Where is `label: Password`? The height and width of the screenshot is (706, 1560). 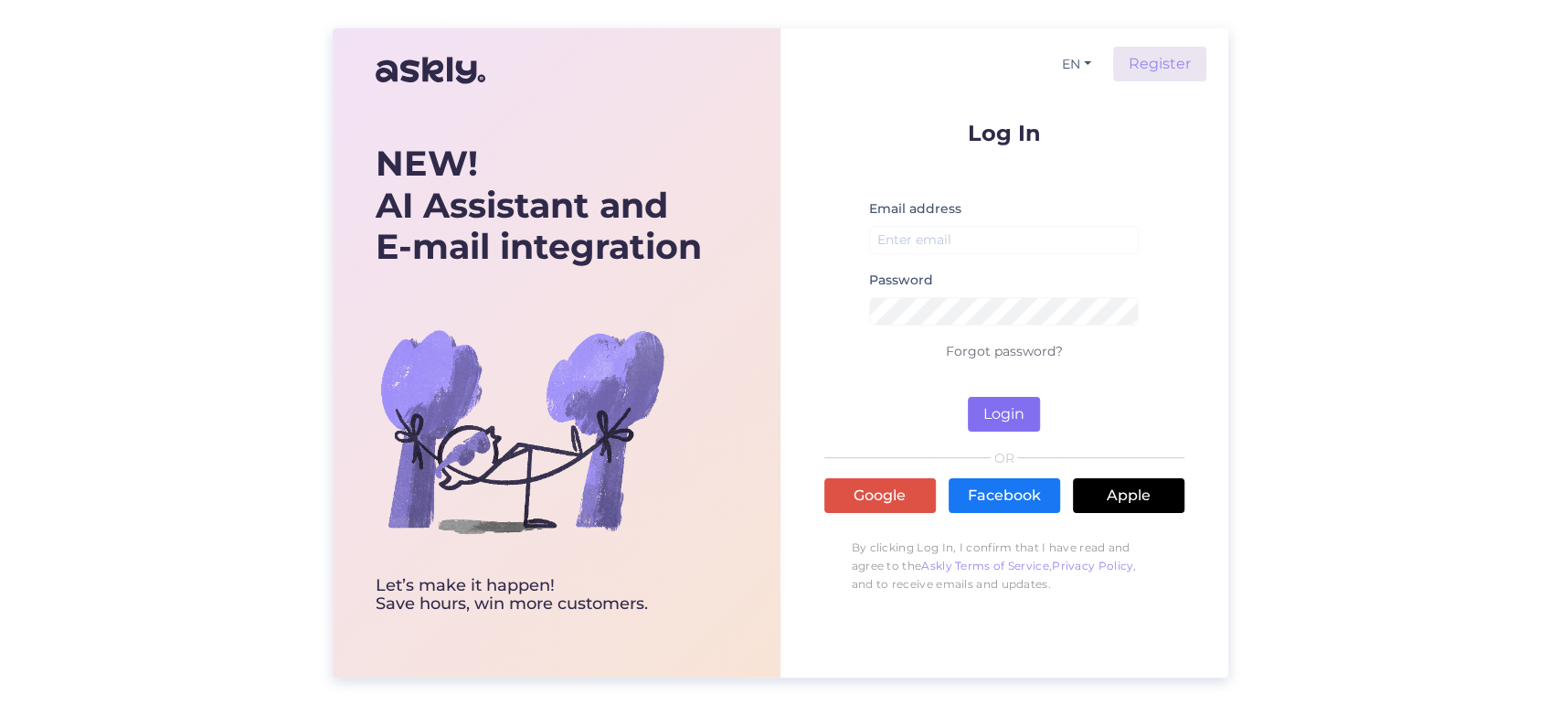 label: Password is located at coordinates (901, 280).